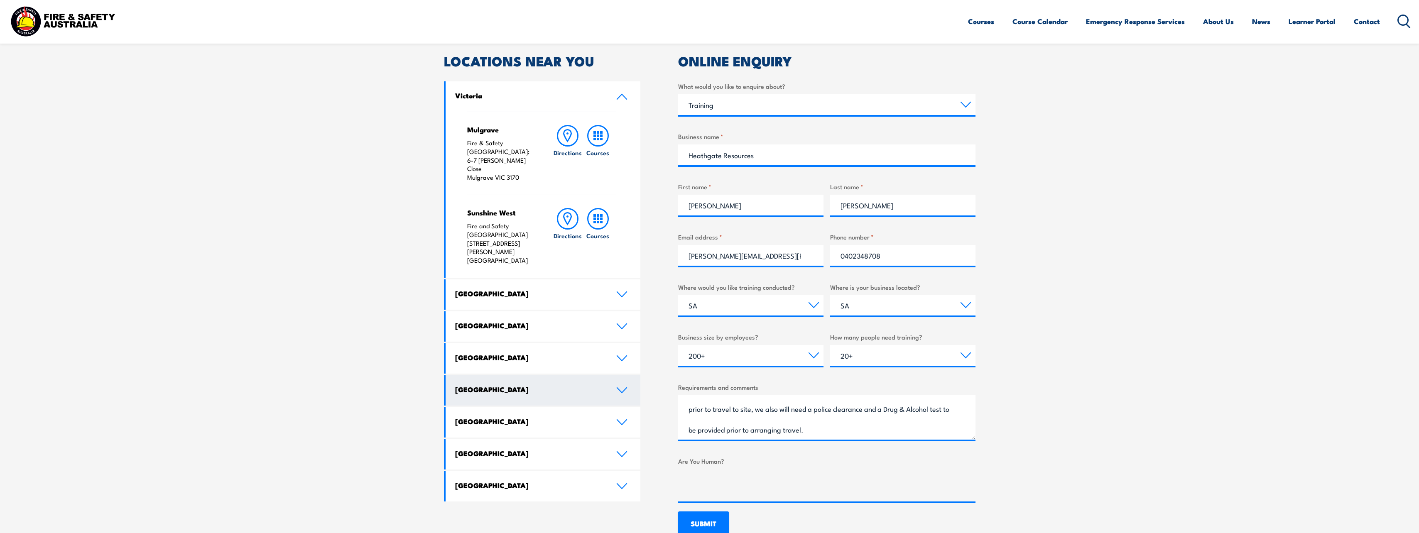 This screenshot has height=533, width=1419. I want to click on label: Last name, so click(903, 187).